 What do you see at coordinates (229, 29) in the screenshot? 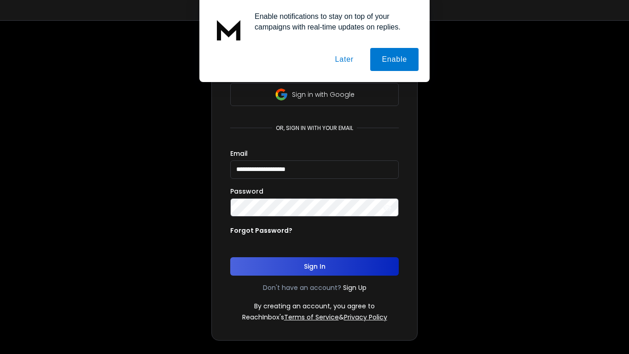
I see `img: notification icon` at bounding box center [229, 29].